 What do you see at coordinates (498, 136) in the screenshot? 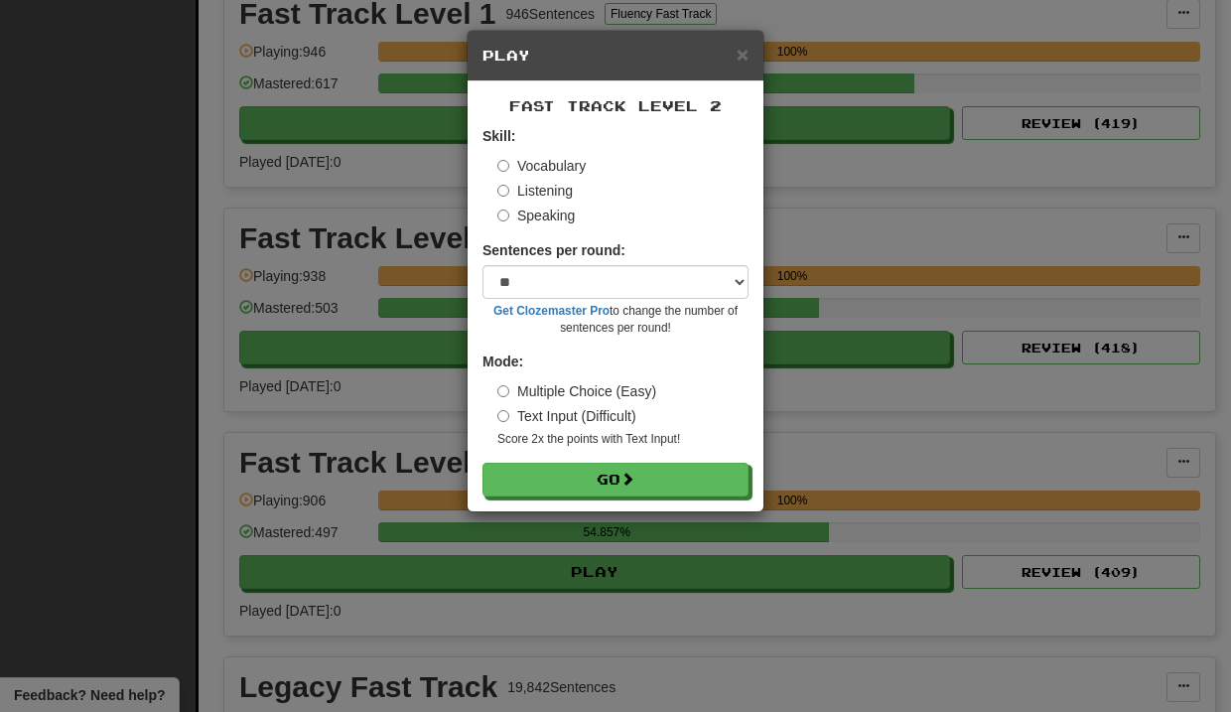
I see `strong: Skill:` at bounding box center [498, 136].